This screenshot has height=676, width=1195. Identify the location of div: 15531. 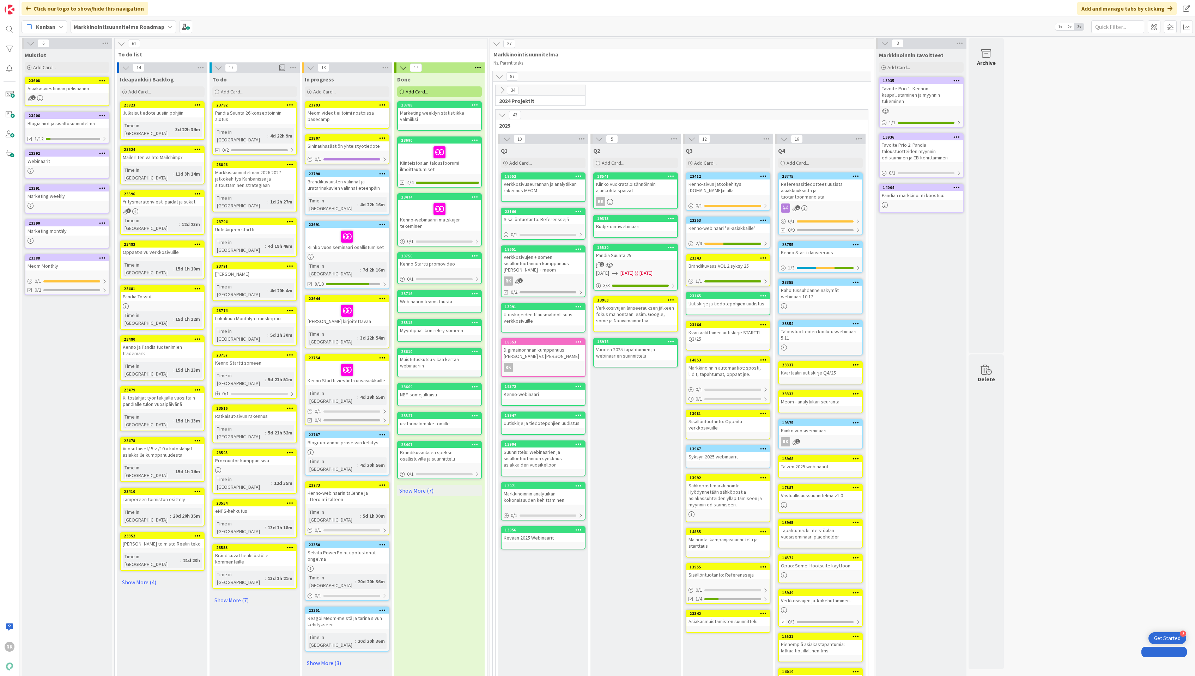
(820, 637).